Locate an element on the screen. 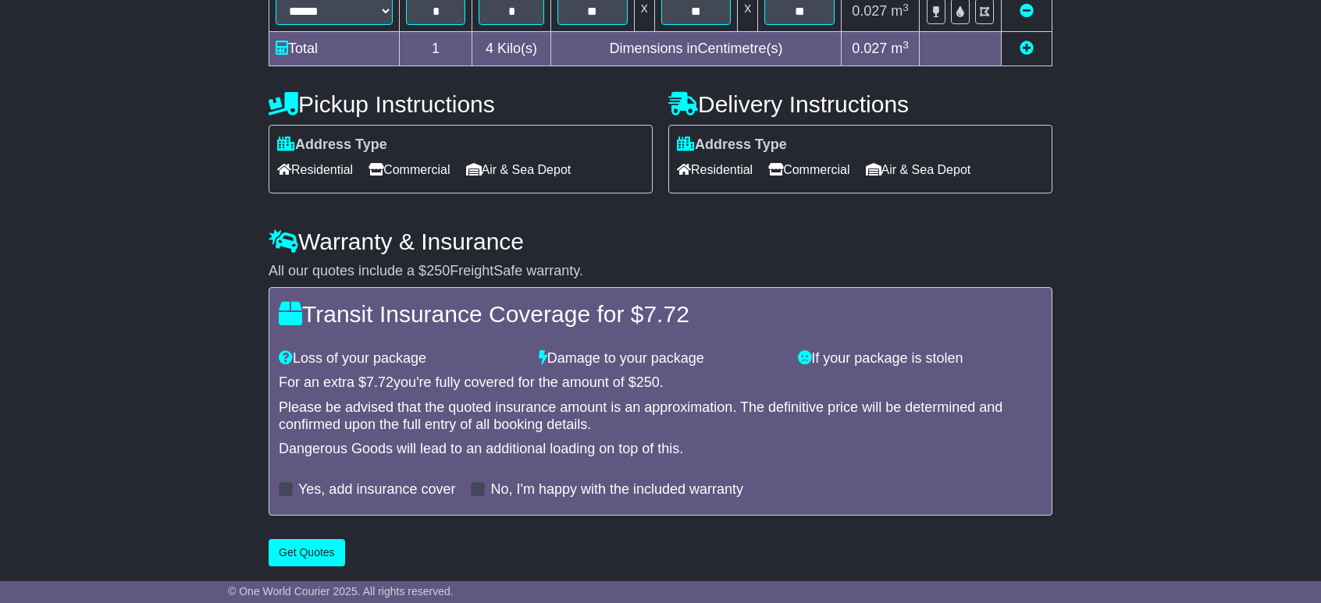 This screenshot has width=1321, height=603. div: Loss of your package is located at coordinates (400, 359).